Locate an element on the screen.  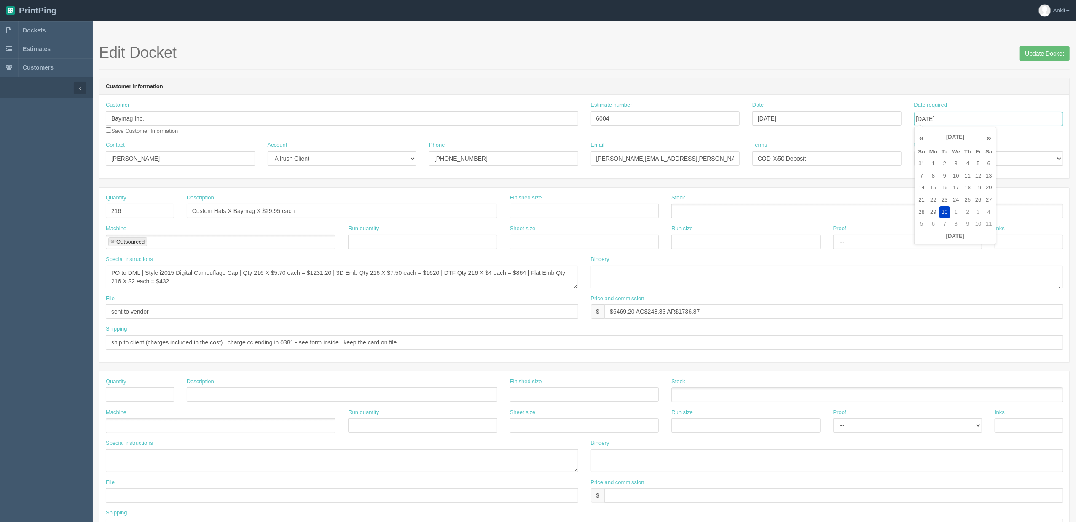
td: 31 is located at coordinates (922, 164).